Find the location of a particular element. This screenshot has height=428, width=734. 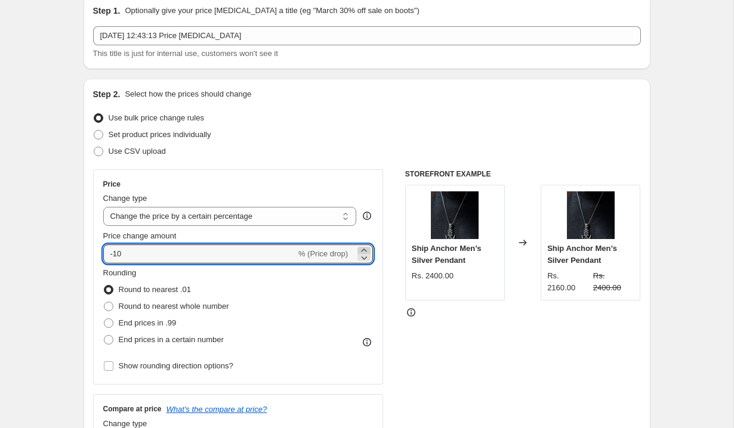

span: Set product prices individually is located at coordinates (160, 134).